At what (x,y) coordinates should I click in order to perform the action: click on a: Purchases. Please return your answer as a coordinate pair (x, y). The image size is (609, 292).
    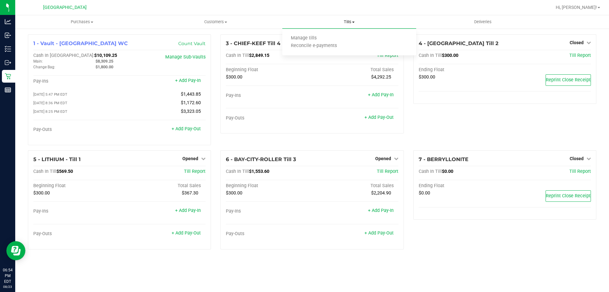
    Looking at the image, I should click on (82, 22).